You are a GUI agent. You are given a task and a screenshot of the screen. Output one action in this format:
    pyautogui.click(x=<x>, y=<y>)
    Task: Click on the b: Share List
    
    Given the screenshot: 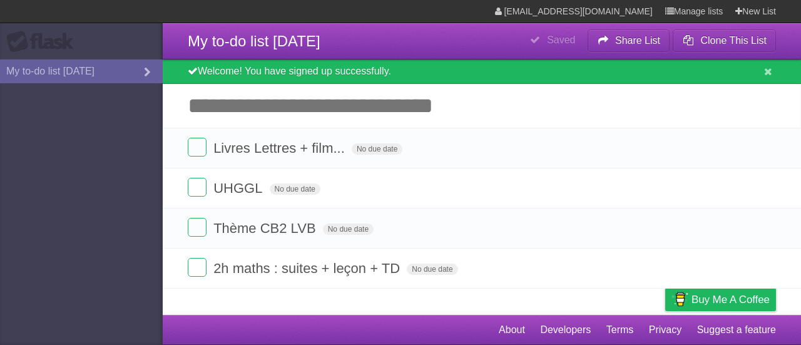 What is the action you would take?
    pyautogui.click(x=638, y=40)
    